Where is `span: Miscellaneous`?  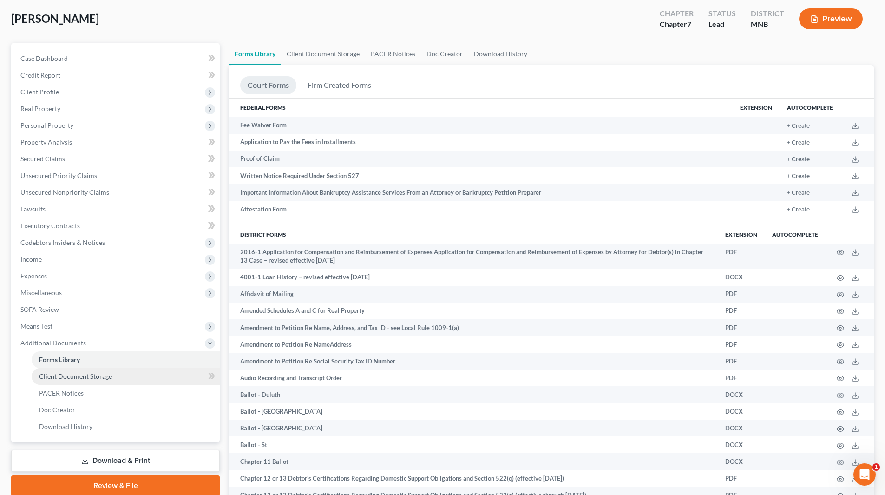 span: Miscellaneous is located at coordinates (41, 292).